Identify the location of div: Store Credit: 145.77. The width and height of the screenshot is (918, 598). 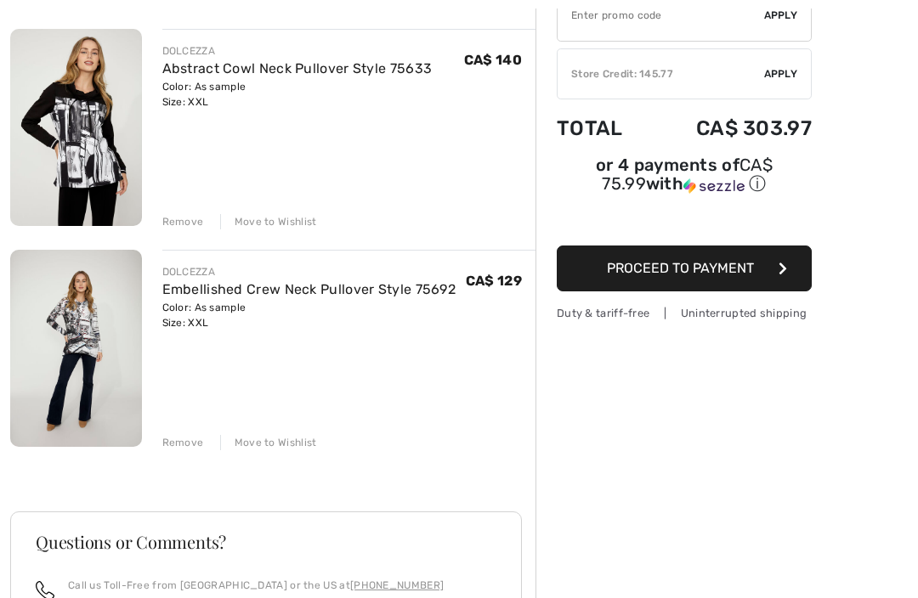
(660, 74).